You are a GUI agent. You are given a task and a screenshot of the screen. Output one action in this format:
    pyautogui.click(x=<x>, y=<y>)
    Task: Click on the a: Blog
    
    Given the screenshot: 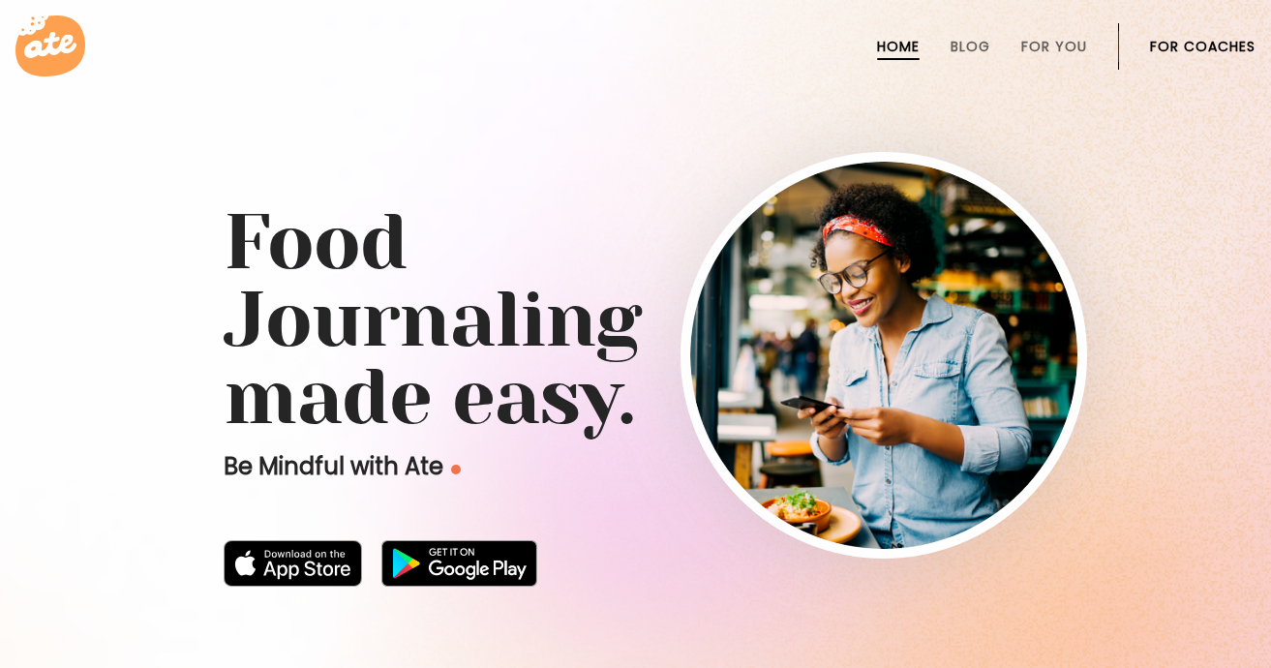 What is the action you would take?
    pyautogui.click(x=970, y=46)
    